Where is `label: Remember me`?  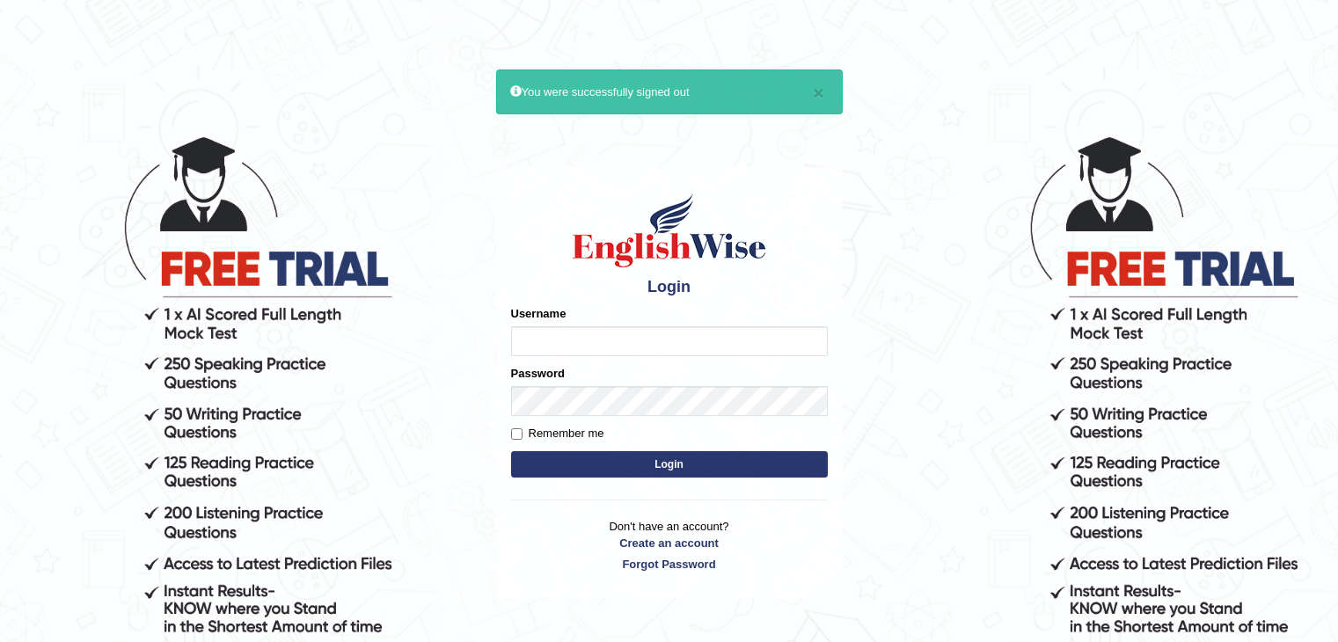
label: Remember me is located at coordinates (558, 434).